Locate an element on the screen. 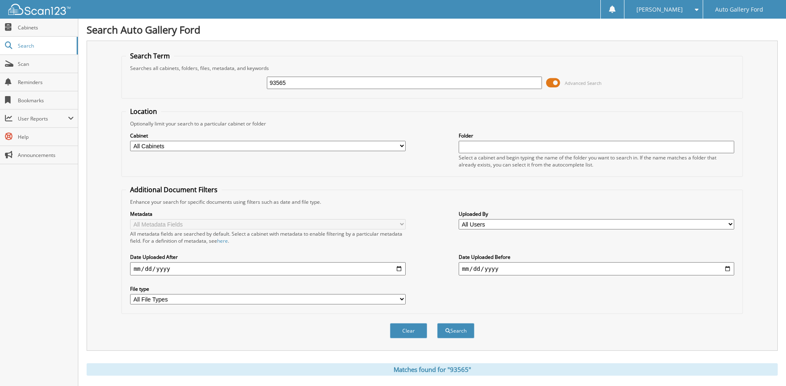  label: Metadata is located at coordinates (268, 214).